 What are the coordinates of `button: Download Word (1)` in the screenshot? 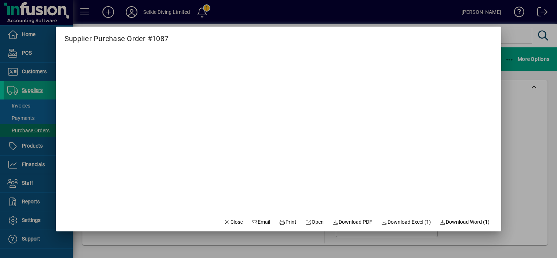 It's located at (465, 222).